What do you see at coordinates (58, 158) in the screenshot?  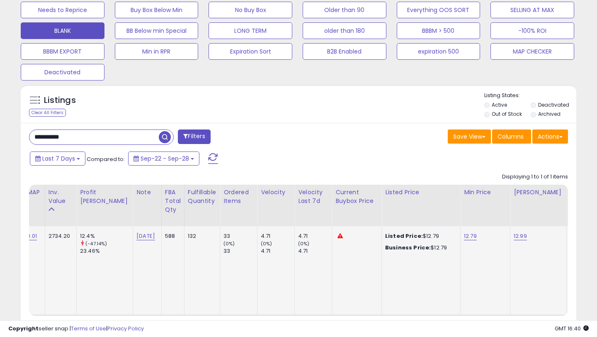 I see `span: Last 7 Days` at bounding box center [58, 158].